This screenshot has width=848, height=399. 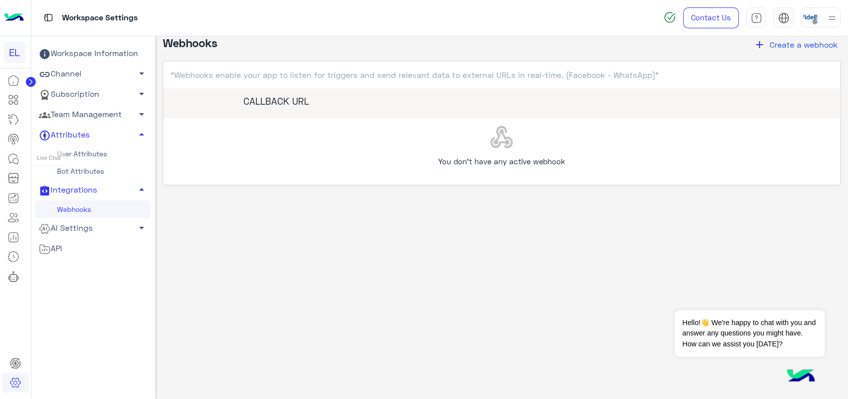 What do you see at coordinates (756, 18) in the screenshot?
I see `a: tab` at bounding box center [756, 18].